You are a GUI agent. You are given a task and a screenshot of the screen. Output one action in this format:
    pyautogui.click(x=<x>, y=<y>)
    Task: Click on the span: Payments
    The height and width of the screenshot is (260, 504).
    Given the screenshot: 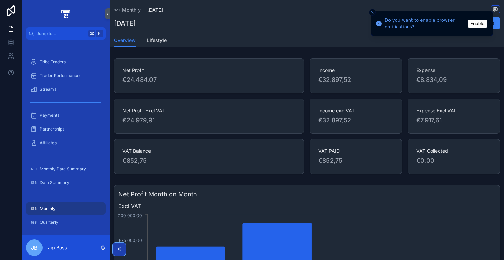 What is the action you would take?
    pyautogui.click(x=49, y=116)
    